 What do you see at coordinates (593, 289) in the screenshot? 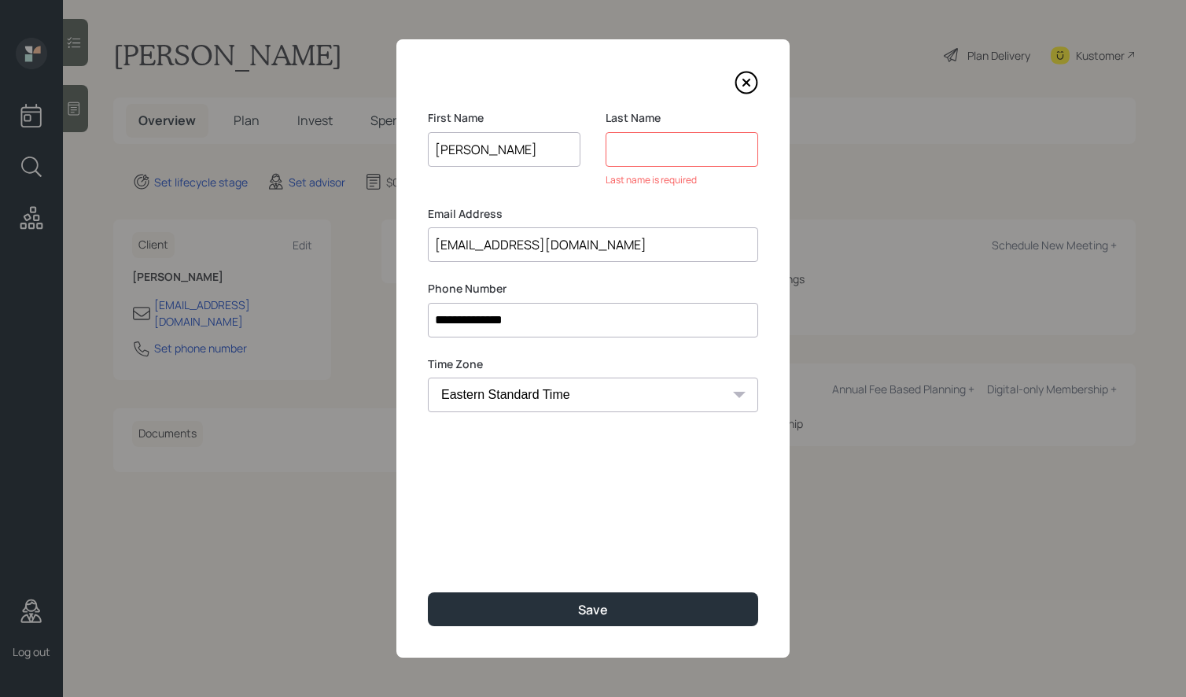
I see `label: Phone Number` at bounding box center [593, 289].